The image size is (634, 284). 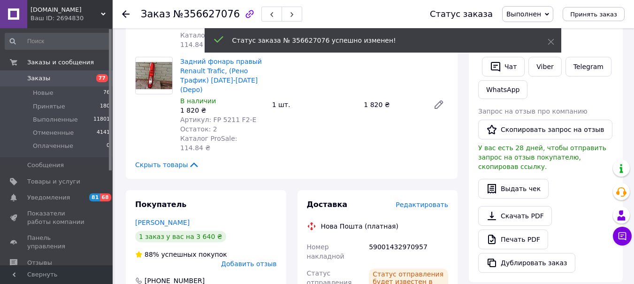 I want to click on span: Выполнен, so click(x=524, y=14).